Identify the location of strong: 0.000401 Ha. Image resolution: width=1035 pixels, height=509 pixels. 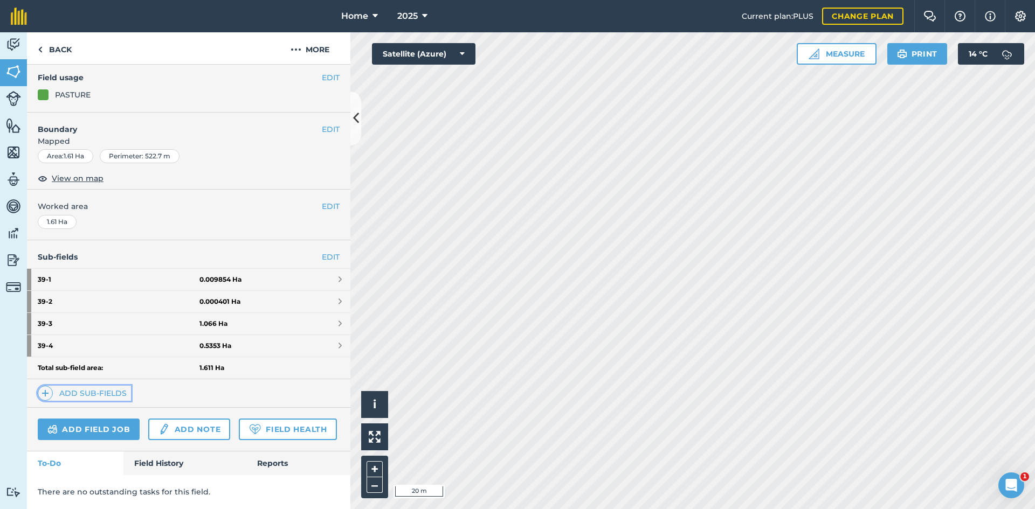
(220, 302).